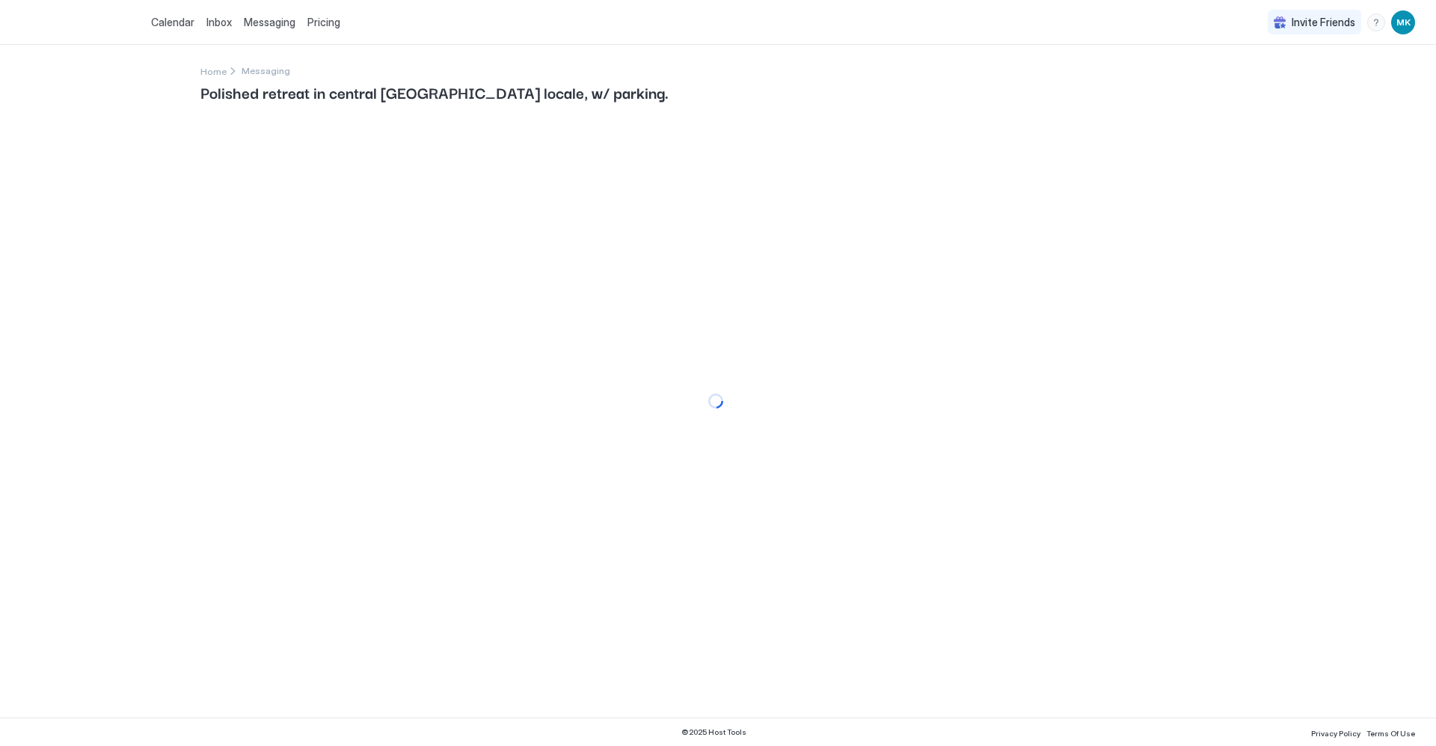 The height and width of the screenshot is (746, 1436). Describe the element at coordinates (213, 71) in the screenshot. I see `span: Home` at that location.